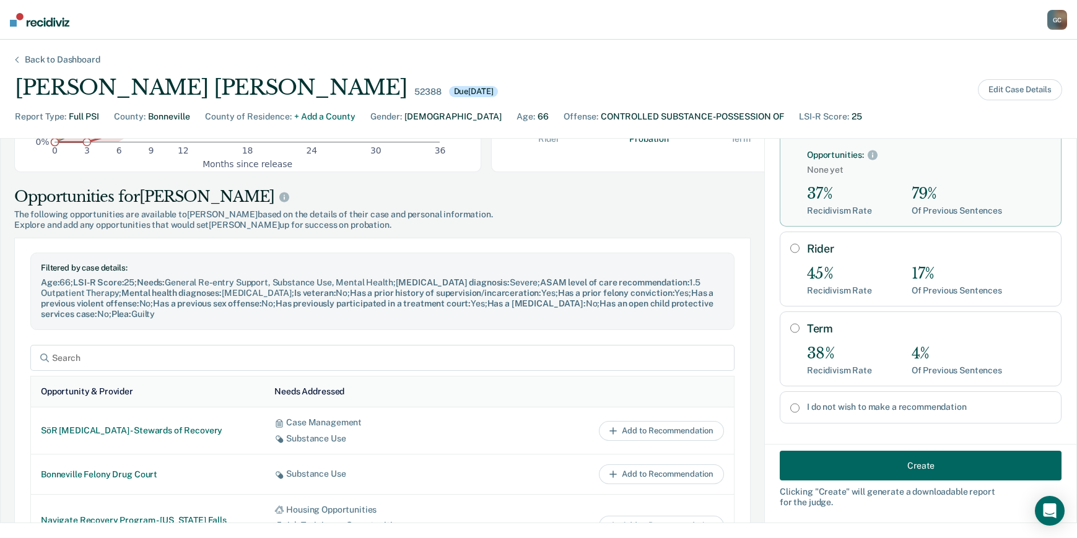  What do you see at coordinates (380, 525) in the screenshot?
I see `div: Job Training or Opportunities` at bounding box center [380, 525].